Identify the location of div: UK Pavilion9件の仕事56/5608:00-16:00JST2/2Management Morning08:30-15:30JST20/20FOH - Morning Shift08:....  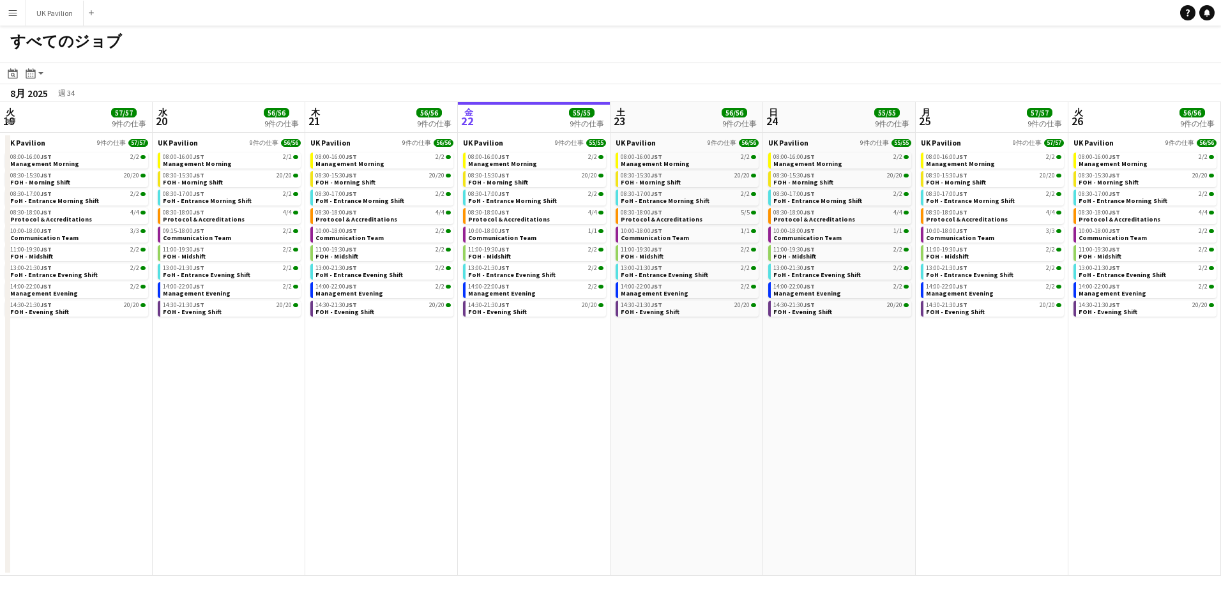
(229, 229).